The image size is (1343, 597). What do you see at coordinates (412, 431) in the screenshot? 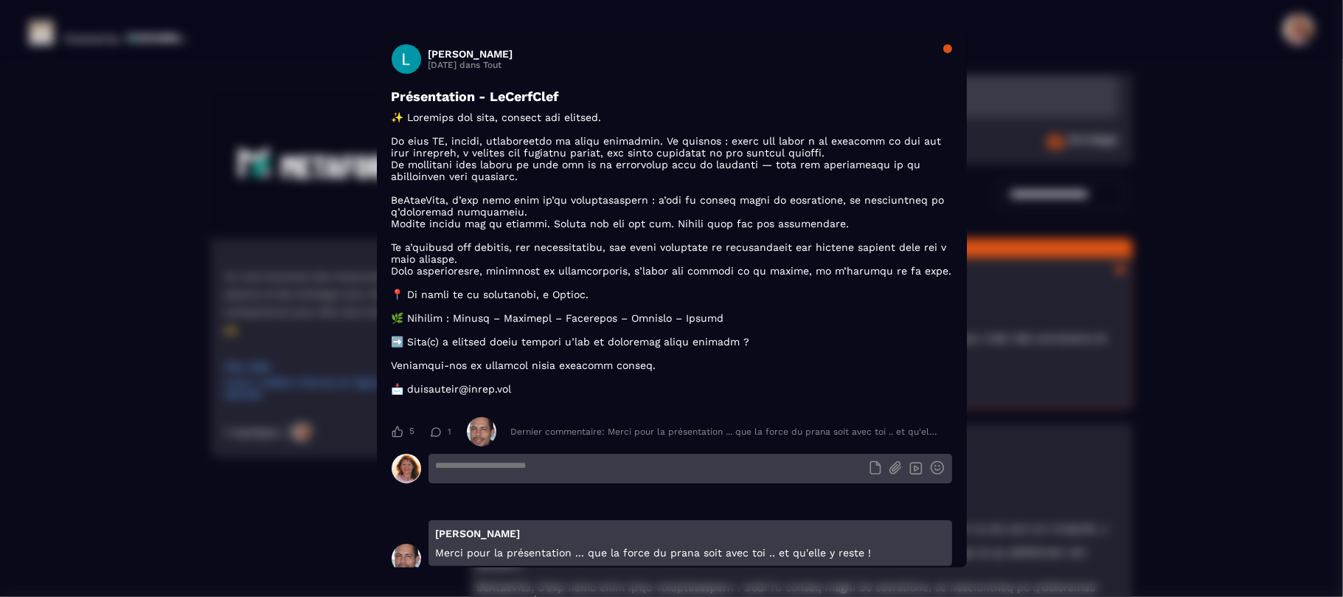
I see `span: 5` at bounding box center [412, 431].